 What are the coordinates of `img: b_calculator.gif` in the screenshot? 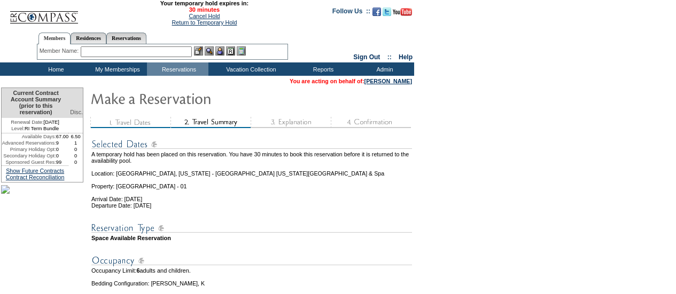 It's located at (241, 51).